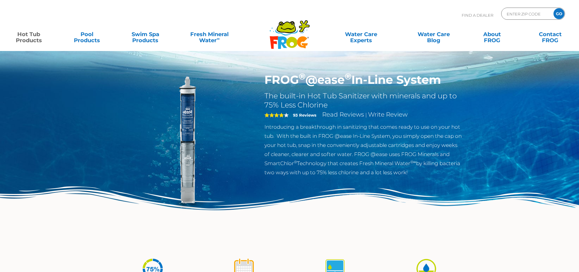 The width and height of the screenshot is (579, 272). I want to click on p: Introducing a breakthrough in sanitizing that comes ready to use on your hot tub. With the built ..., so click(363, 150).